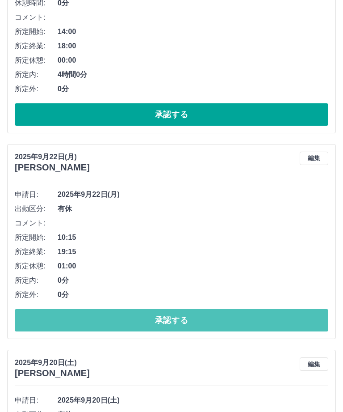 This screenshot has height=412, width=343. I want to click on span: 申請日:, so click(36, 194).